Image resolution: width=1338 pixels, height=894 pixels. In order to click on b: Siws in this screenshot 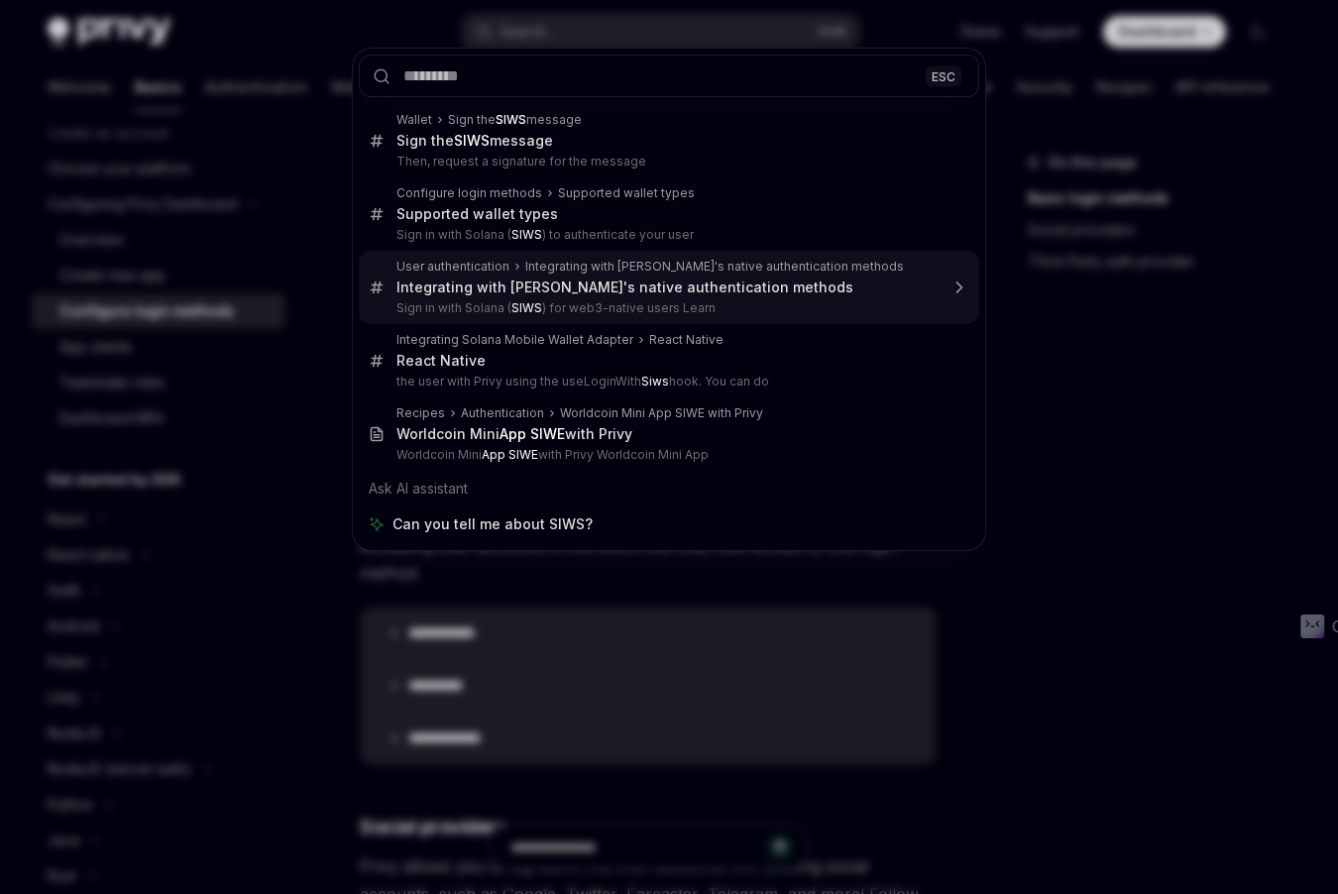, I will do `click(655, 381)`.